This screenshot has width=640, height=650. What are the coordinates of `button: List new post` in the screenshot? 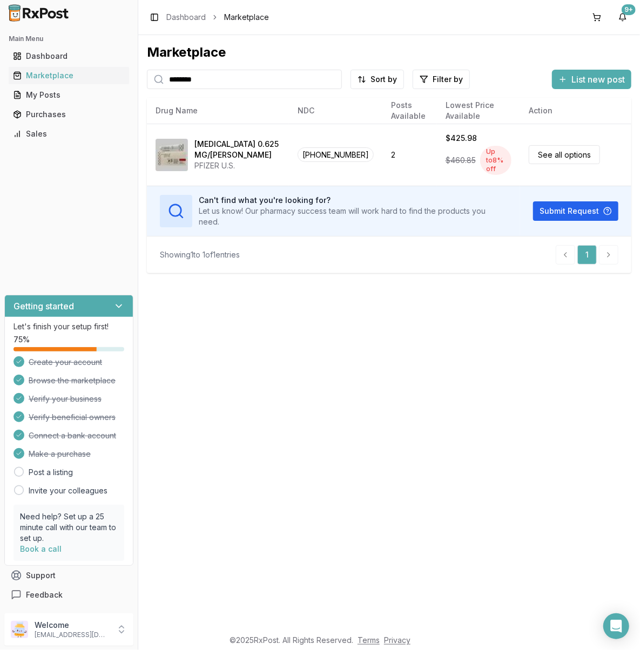 It's located at (591, 79).